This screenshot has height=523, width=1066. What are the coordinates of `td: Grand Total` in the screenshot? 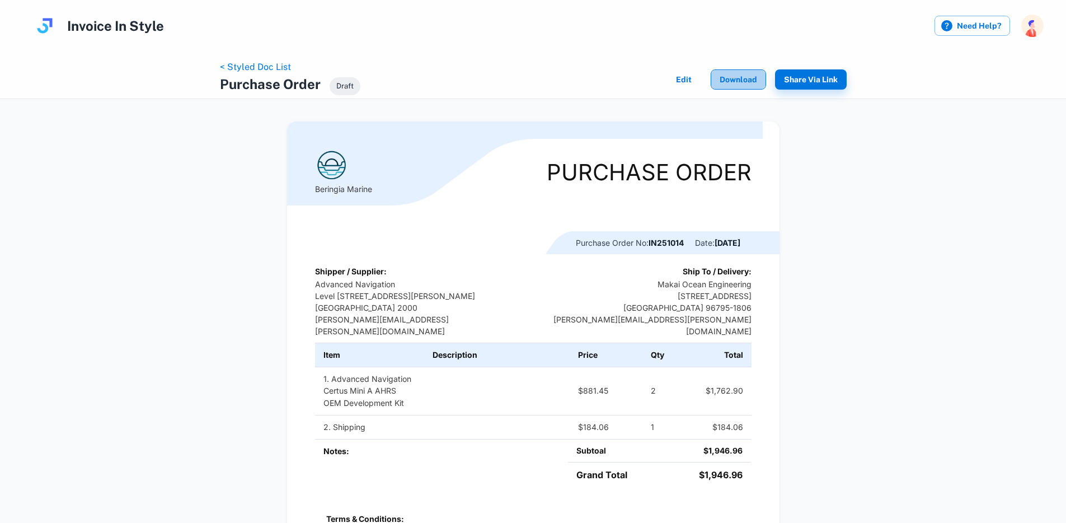 It's located at (610, 475).